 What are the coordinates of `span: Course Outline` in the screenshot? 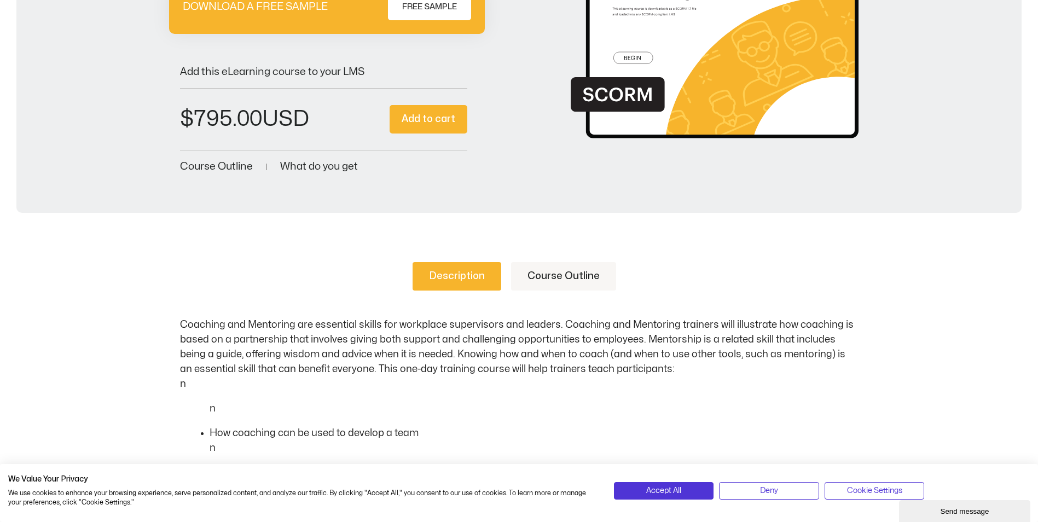 It's located at (216, 166).